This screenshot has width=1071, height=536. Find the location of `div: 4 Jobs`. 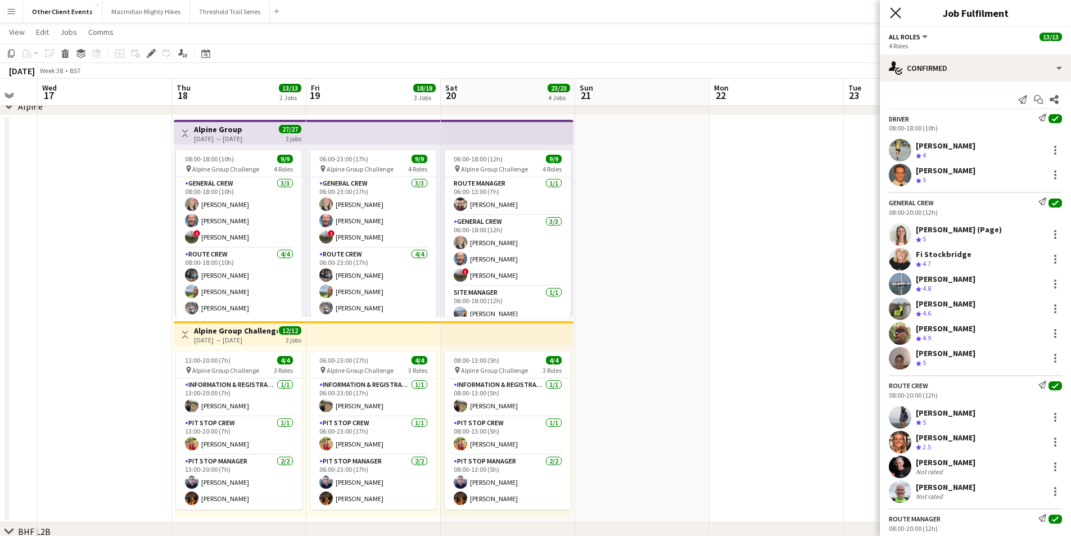

div: 4 Jobs is located at coordinates (559, 97).